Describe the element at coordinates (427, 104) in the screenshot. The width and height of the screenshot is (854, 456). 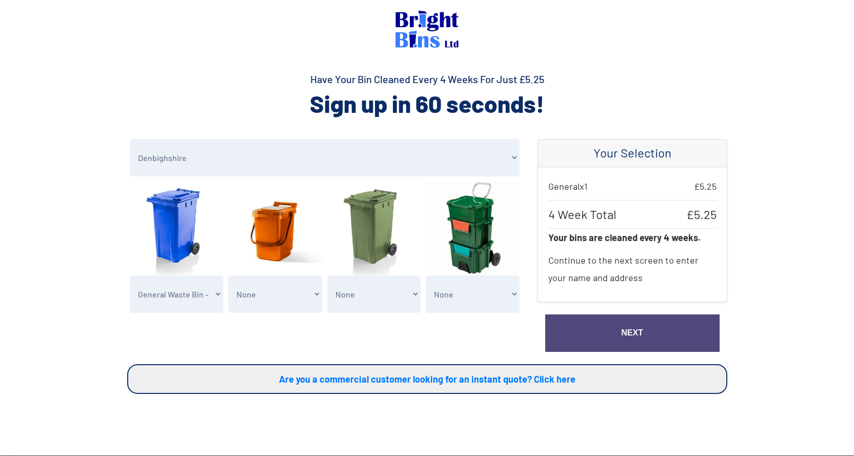
I see `h2: Sign up in 60 seconds!` at that location.